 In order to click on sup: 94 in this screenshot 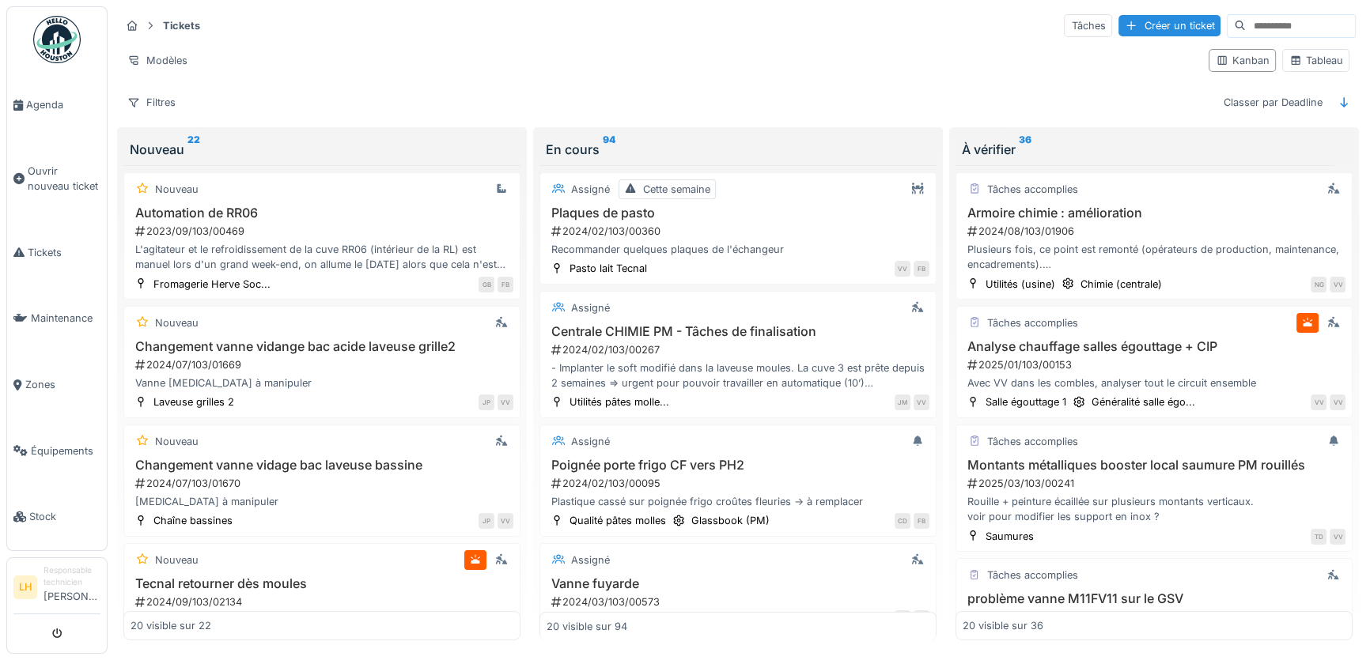, I will do `click(609, 149)`.